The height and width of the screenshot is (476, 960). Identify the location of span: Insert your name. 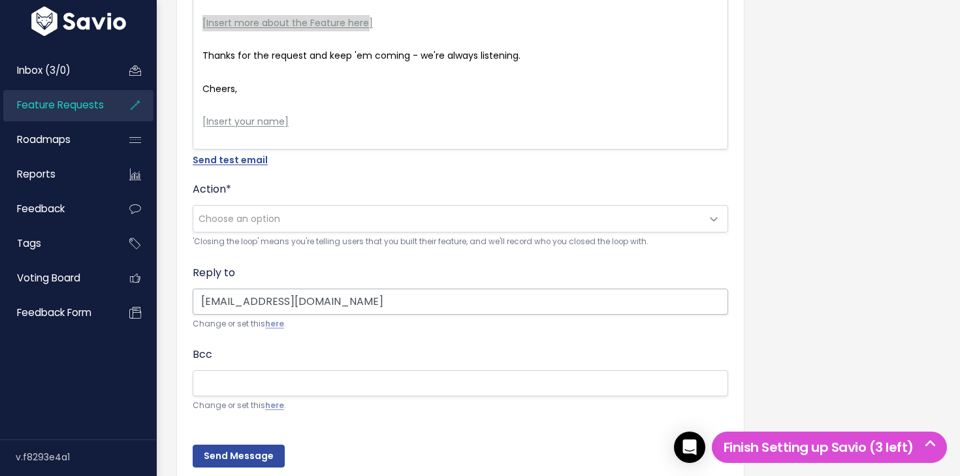
(246, 121).